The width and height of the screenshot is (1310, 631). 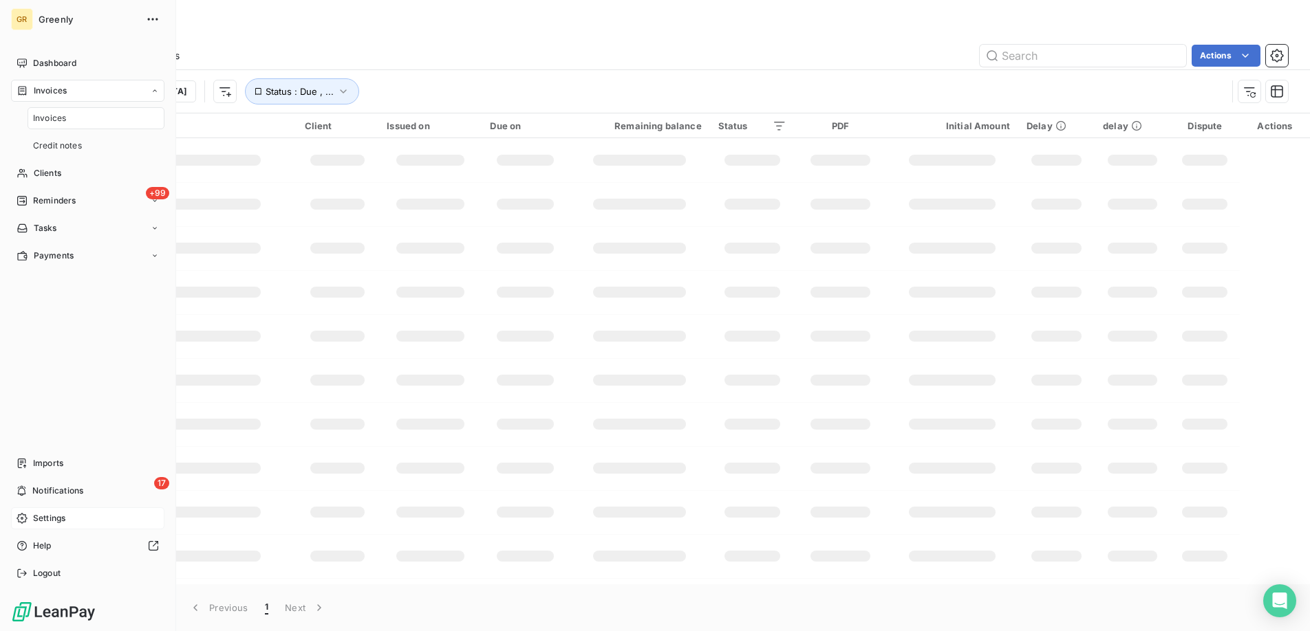 What do you see at coordinates (1274, 126) in the screenshot?
I see `div: Actions` at bounding box center [1274, 126].